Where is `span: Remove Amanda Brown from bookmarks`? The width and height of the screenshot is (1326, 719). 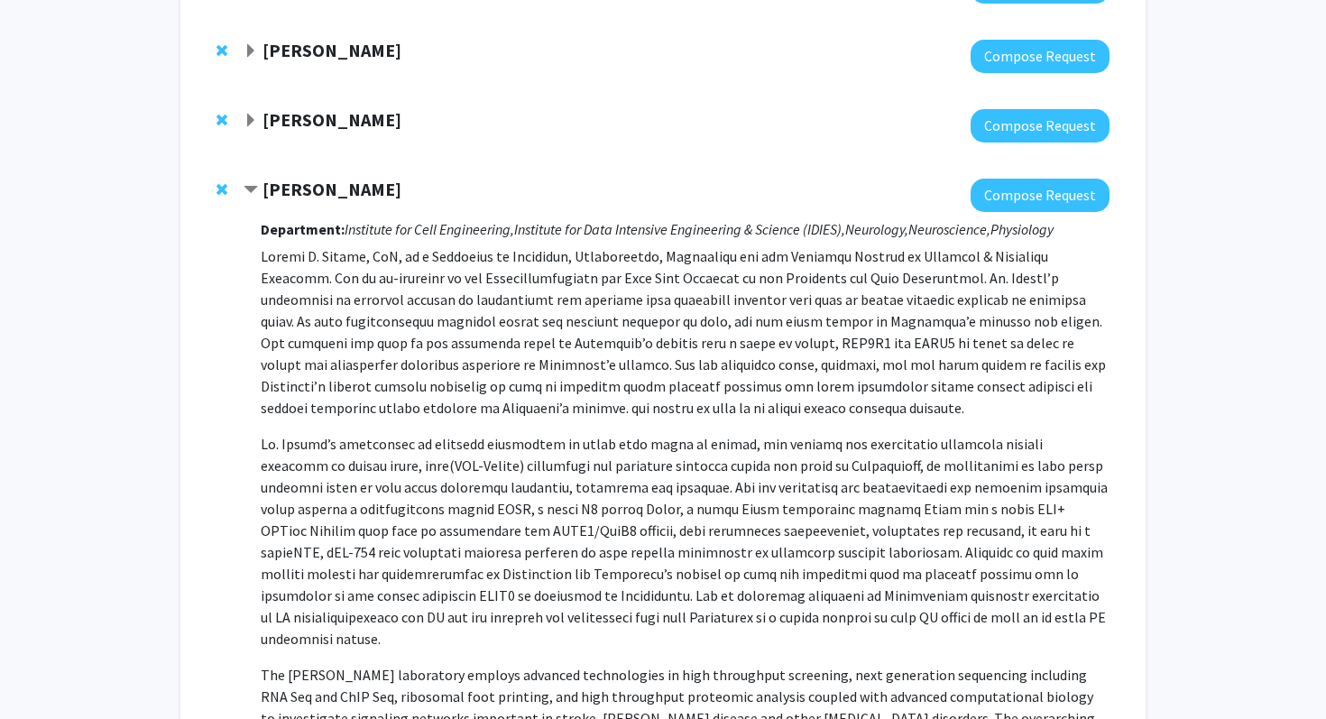 span: Remove Amanda Brown from bookmarks is located at coordinates (222, 120).